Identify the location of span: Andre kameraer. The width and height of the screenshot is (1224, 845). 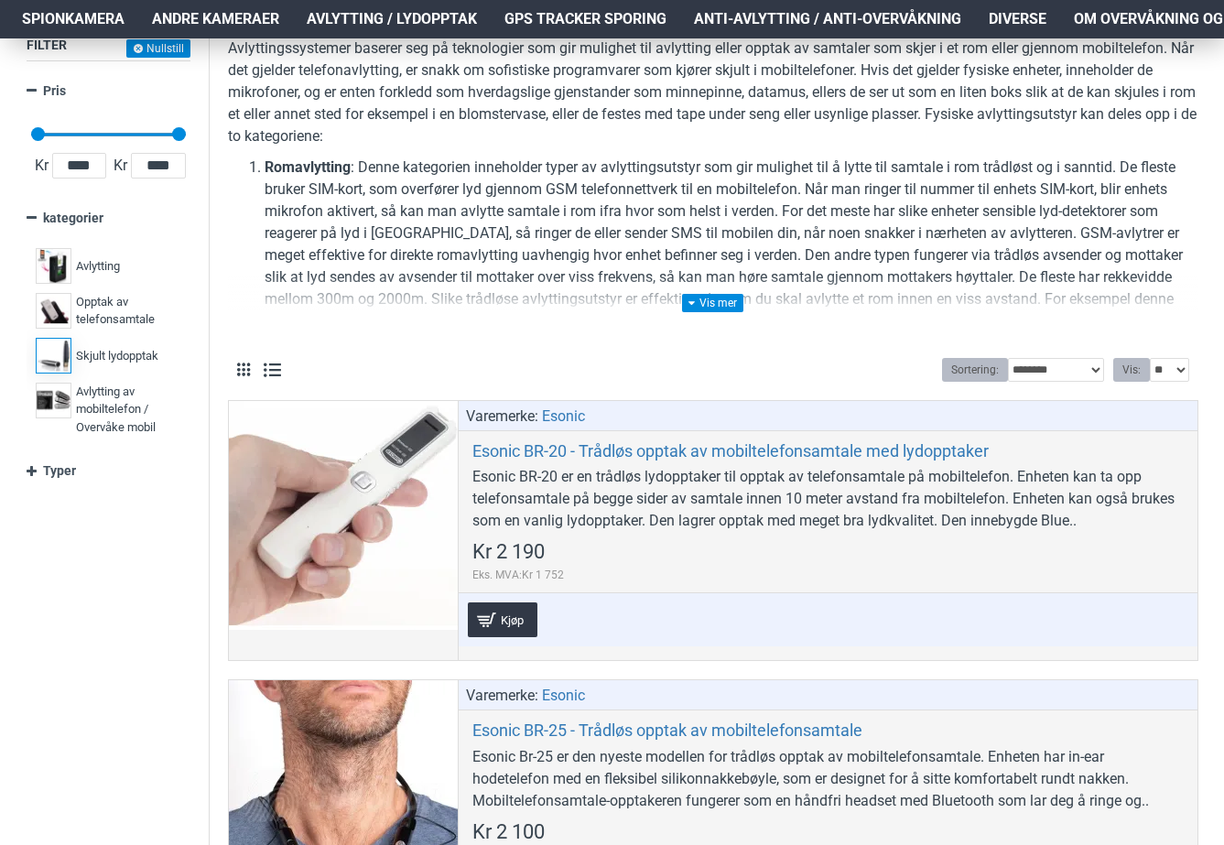
(215, 19).